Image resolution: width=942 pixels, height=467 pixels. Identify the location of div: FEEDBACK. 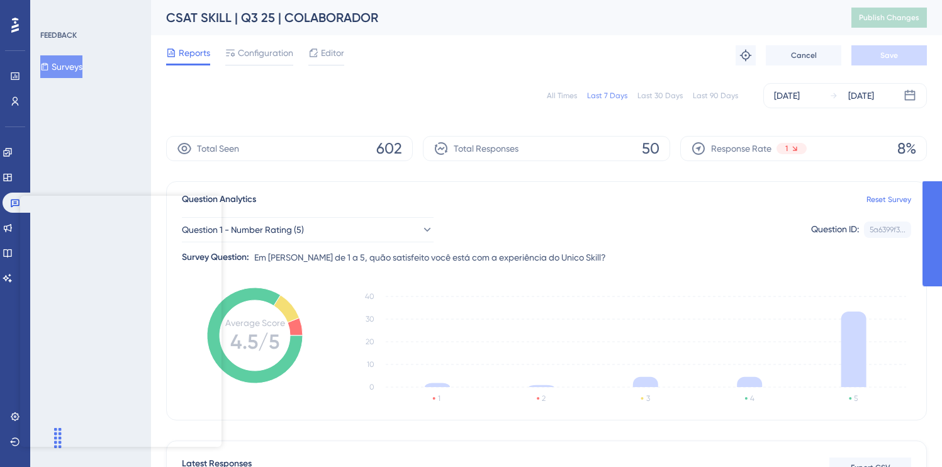
(59, 35).